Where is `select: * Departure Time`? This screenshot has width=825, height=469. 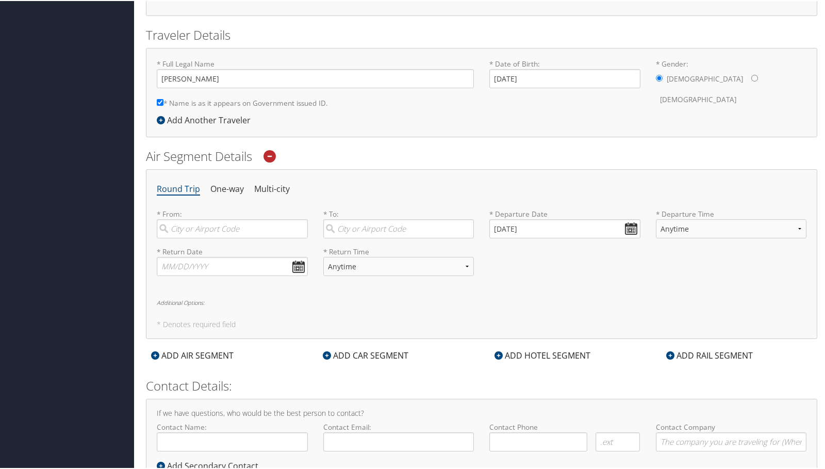 select: * Departure Time is located at coordinates (731, 227).